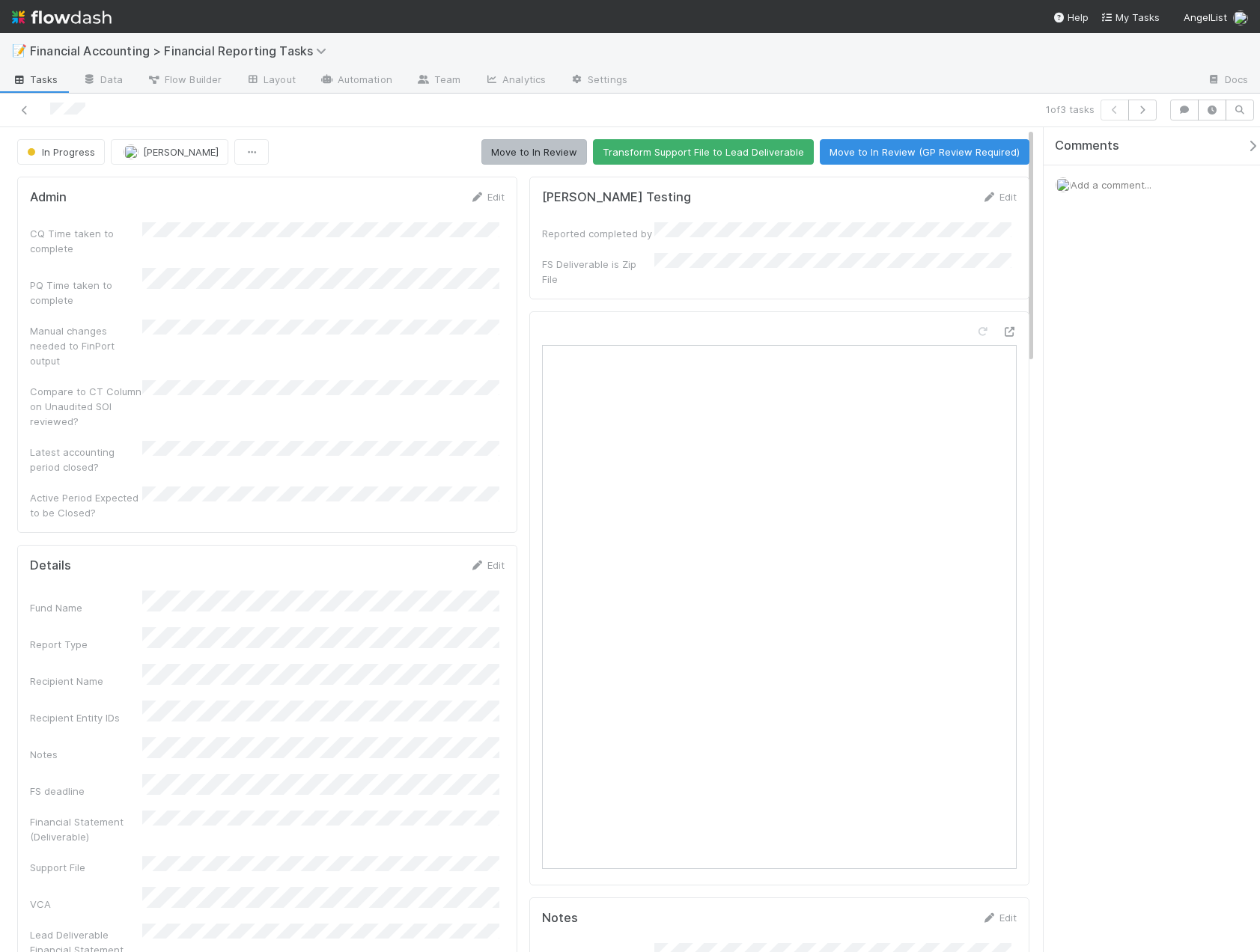 Image resolution: width=1260 pixels, height=952 pixels. What do you see at coordinates (1087, 146) in the screenshot?
I see `span: Comments` at bounding box center [1087, 146].